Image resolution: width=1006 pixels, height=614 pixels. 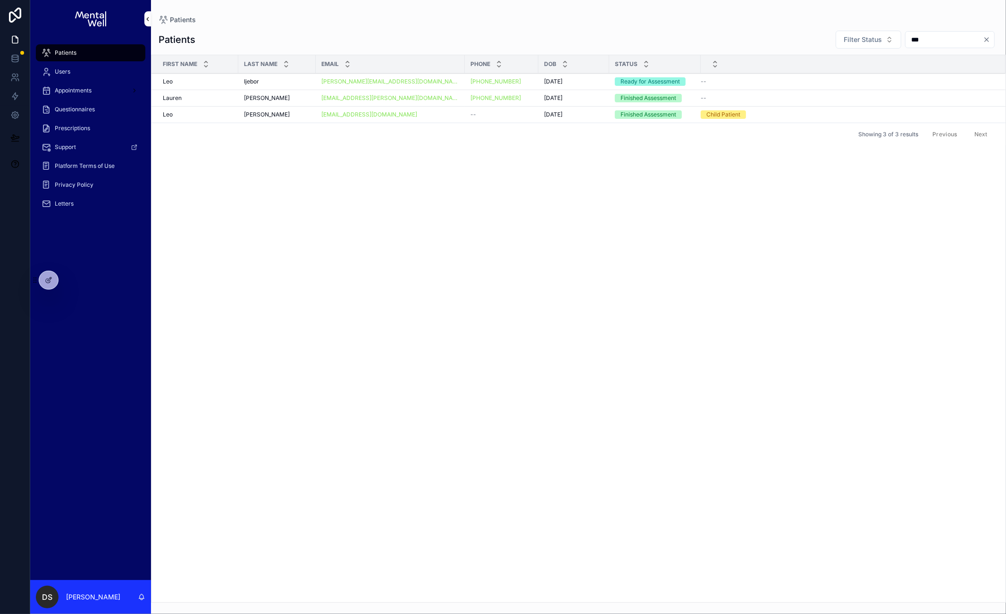 What do you see at coordinates (91, 147) in the screenshot?
I see `a: Support` at bounding box center [91, 147].